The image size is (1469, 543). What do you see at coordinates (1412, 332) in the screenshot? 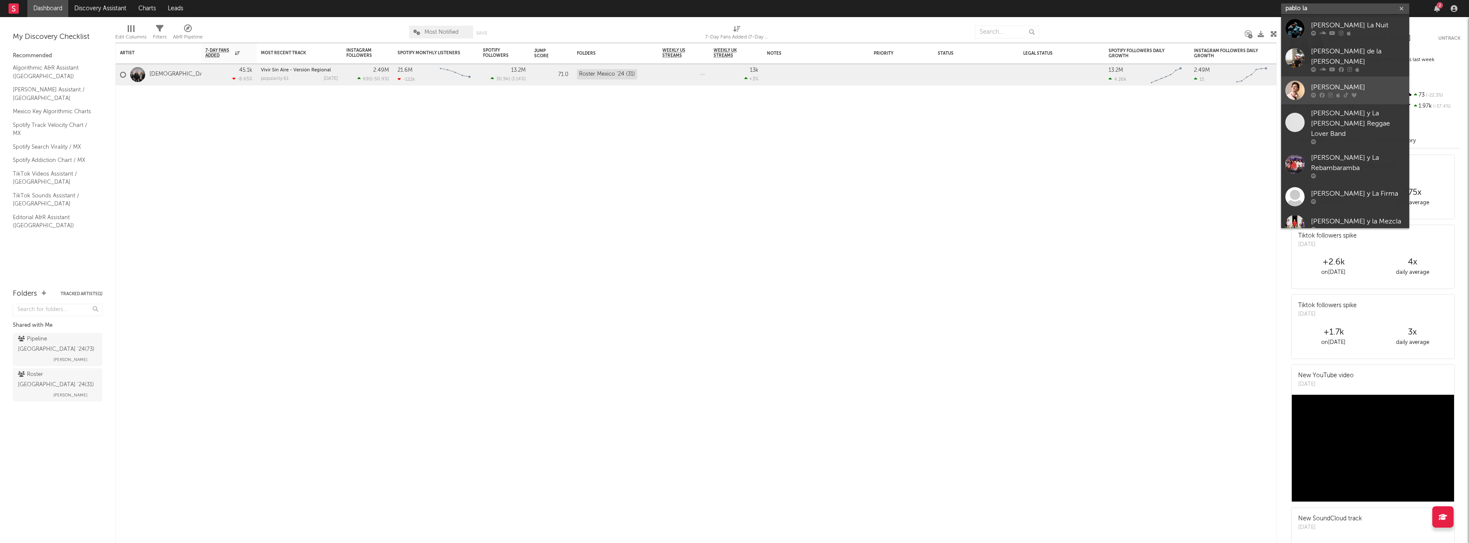
I see `div: 3 x` at bounding box center [1412, 332].